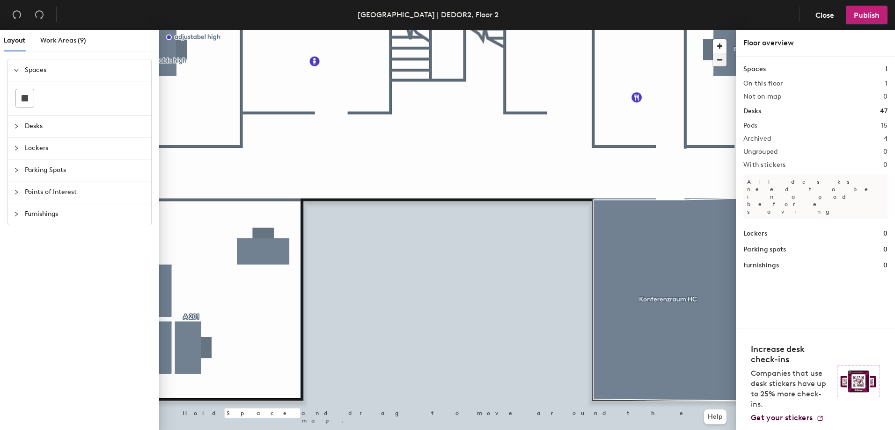 Image resolution: width=895 pixels, height=430 pixels. What do you see at coordinates (39, 15) in the screenshot?
I see `button: Redo (⌘ + ⇧ + Z)` at bounding box center [39, 15].